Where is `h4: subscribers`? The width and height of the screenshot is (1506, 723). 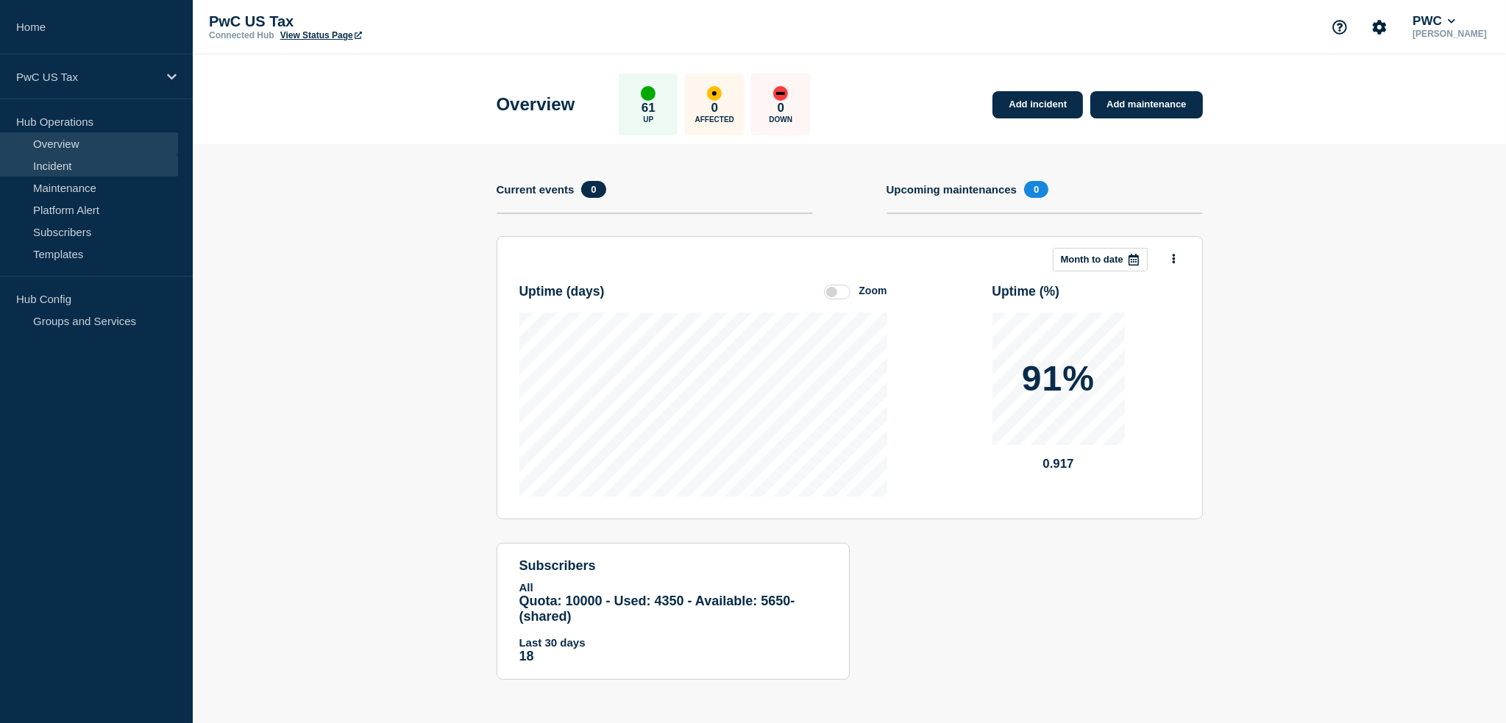 h4: subscribers is located at coordinates (673, 566).